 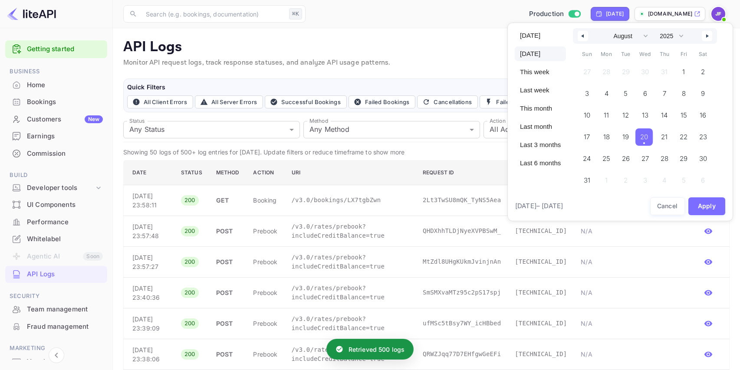 I want to click on button: 27, so click(x=645, y=157).